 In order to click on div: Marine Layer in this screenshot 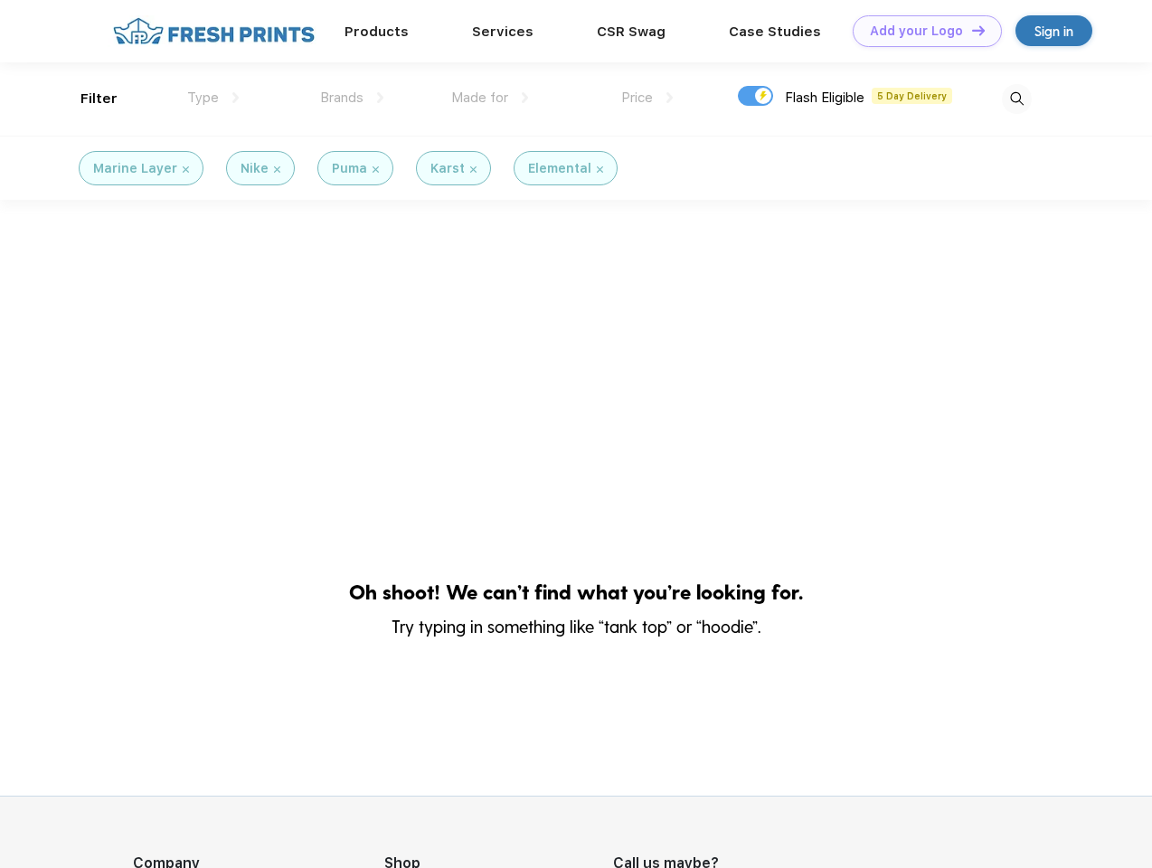, I will do `click(135, 168)`.